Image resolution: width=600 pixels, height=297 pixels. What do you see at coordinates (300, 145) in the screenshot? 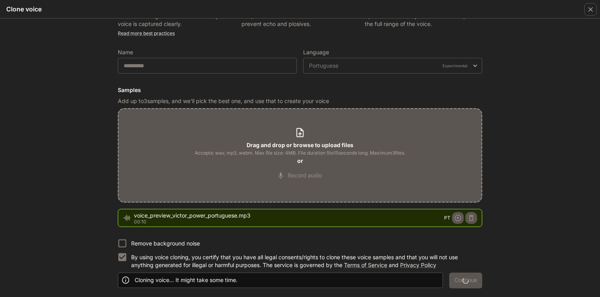
I see `b: Drag and drop or browse to upload files` at bounding box center [300, 145].